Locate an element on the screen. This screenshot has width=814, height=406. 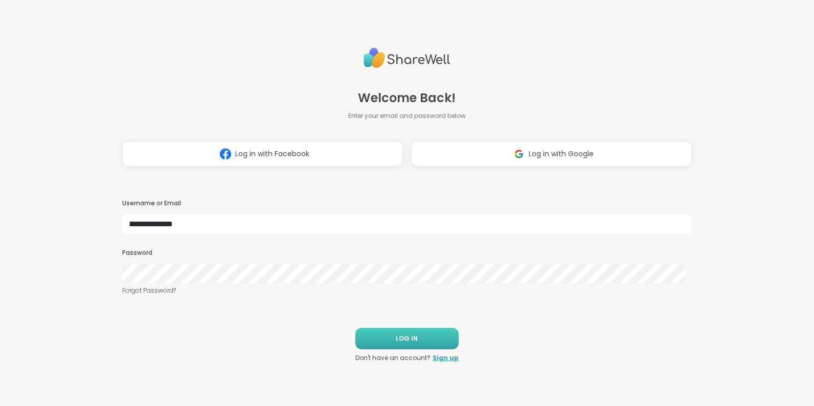
span: Log in with Google is located at coordinates (561, 154).